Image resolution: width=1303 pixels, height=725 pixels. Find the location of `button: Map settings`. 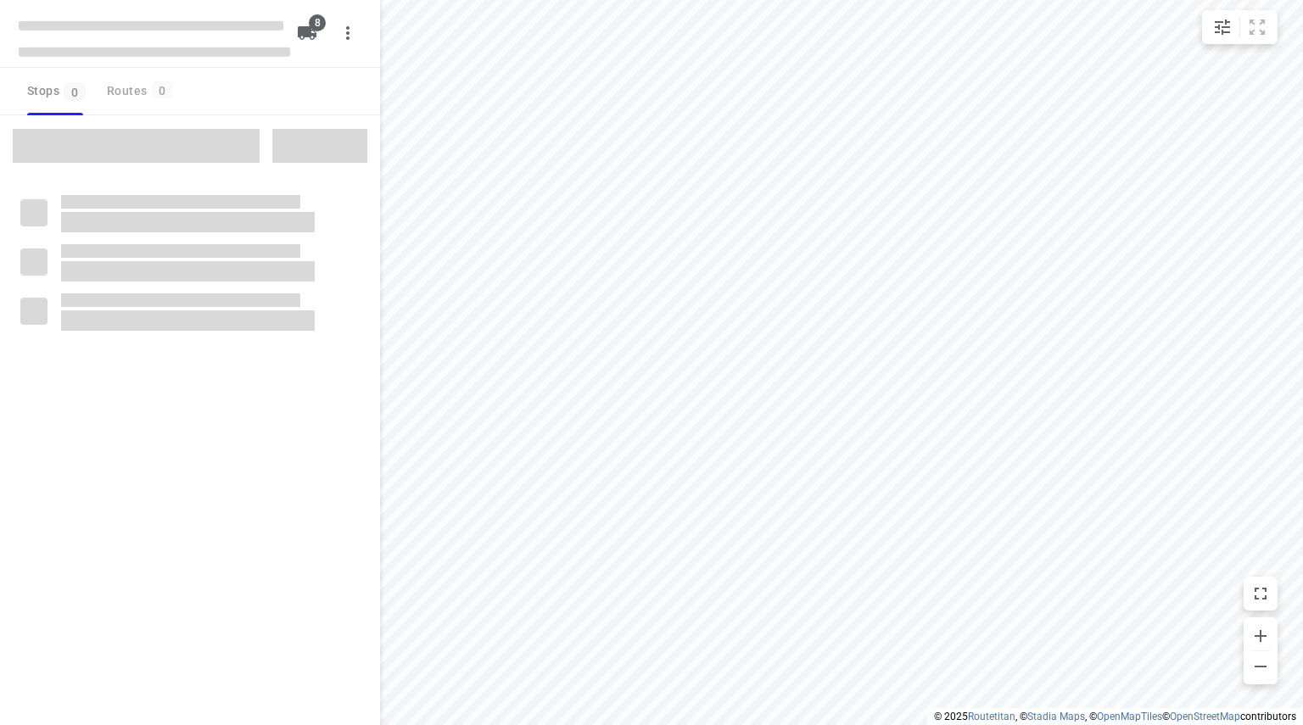

button: Map settings is located at coordinates (1223, 27).